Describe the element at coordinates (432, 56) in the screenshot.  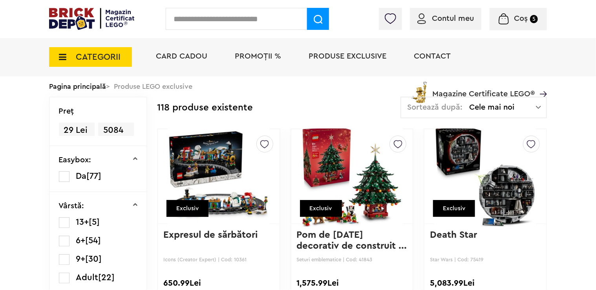
I see `a: Contact` at that location.